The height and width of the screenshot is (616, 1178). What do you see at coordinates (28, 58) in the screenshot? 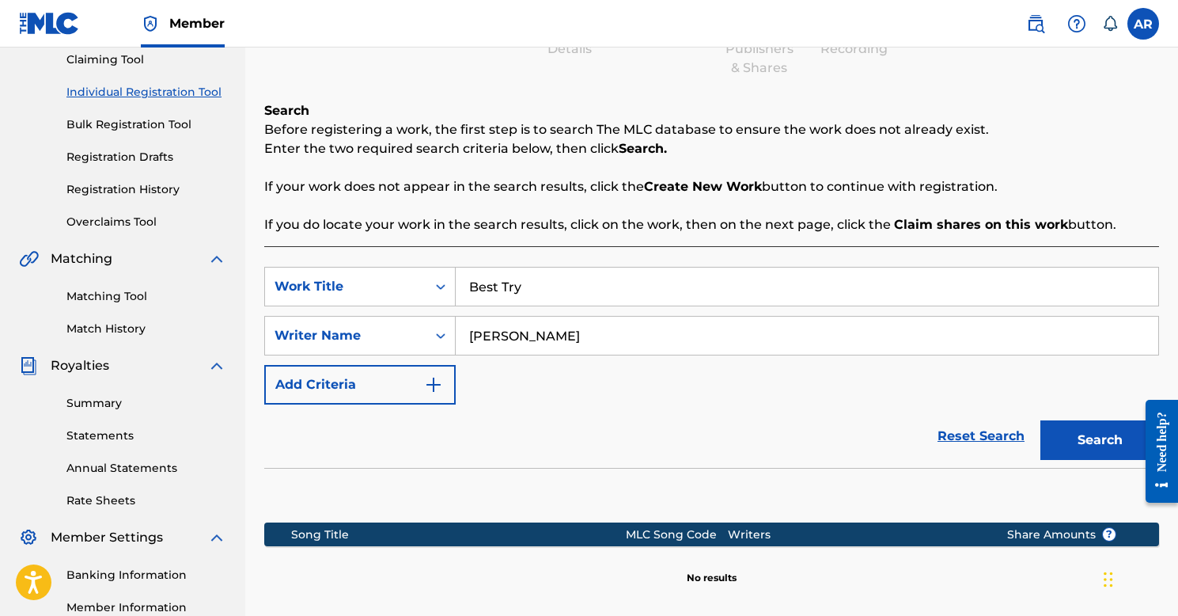
I see `div: Need help?` at bounding box center [28, 58].